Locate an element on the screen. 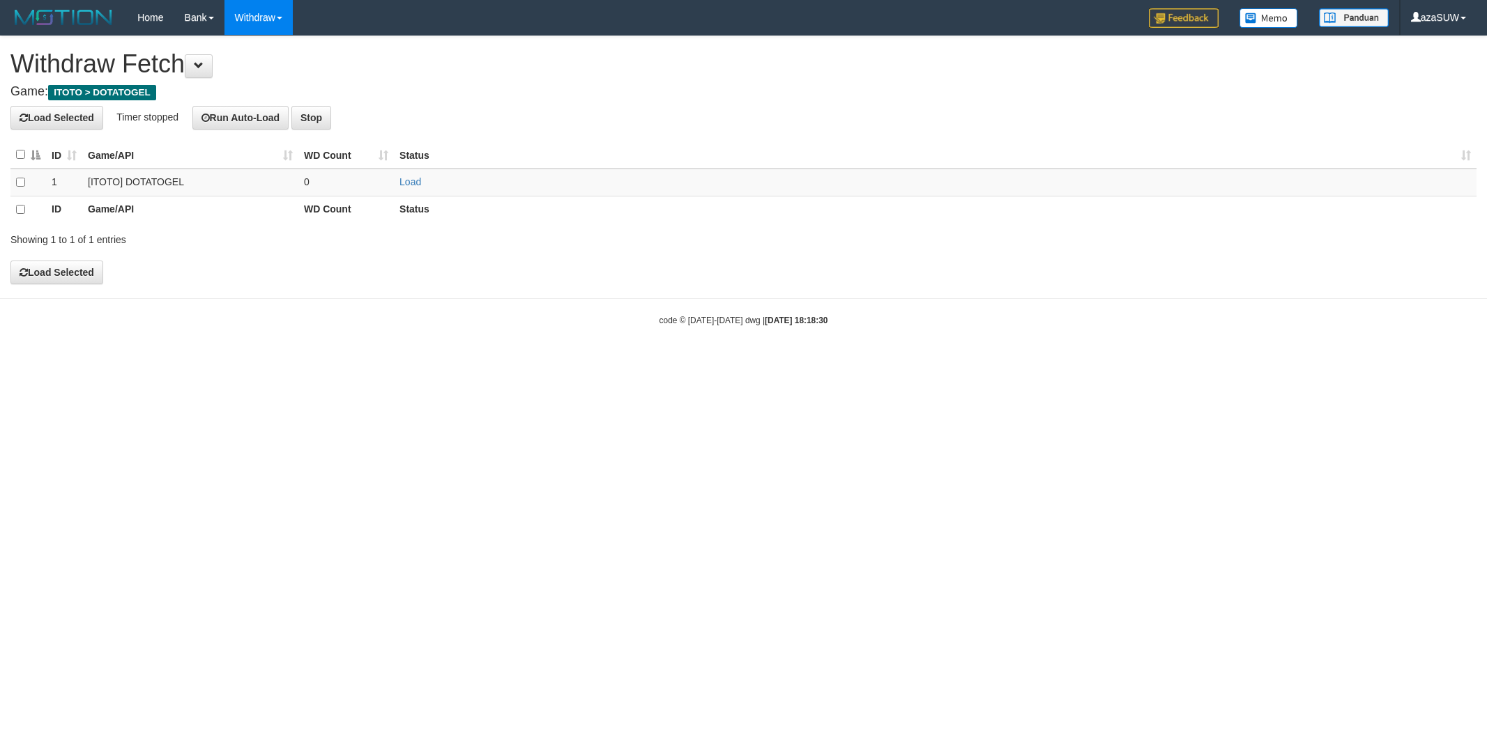 This screenshot has height=737, width=1487. span: Timer stopped is located at coordinates (147, 116).